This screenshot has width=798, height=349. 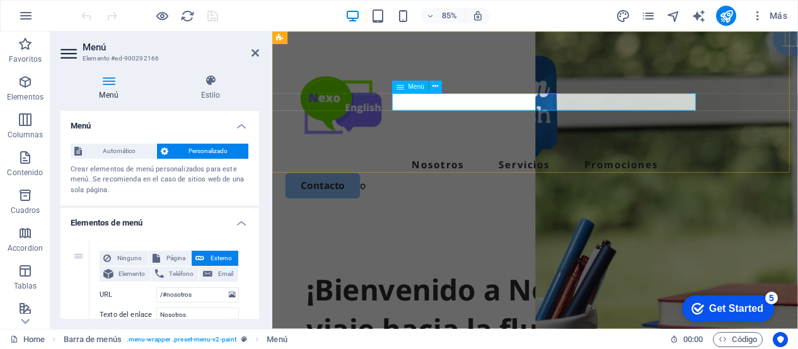 What do you see at coordinates (674, 16) in the screenshot?
I see `i: Navegador` at bounding box center [674, 16].